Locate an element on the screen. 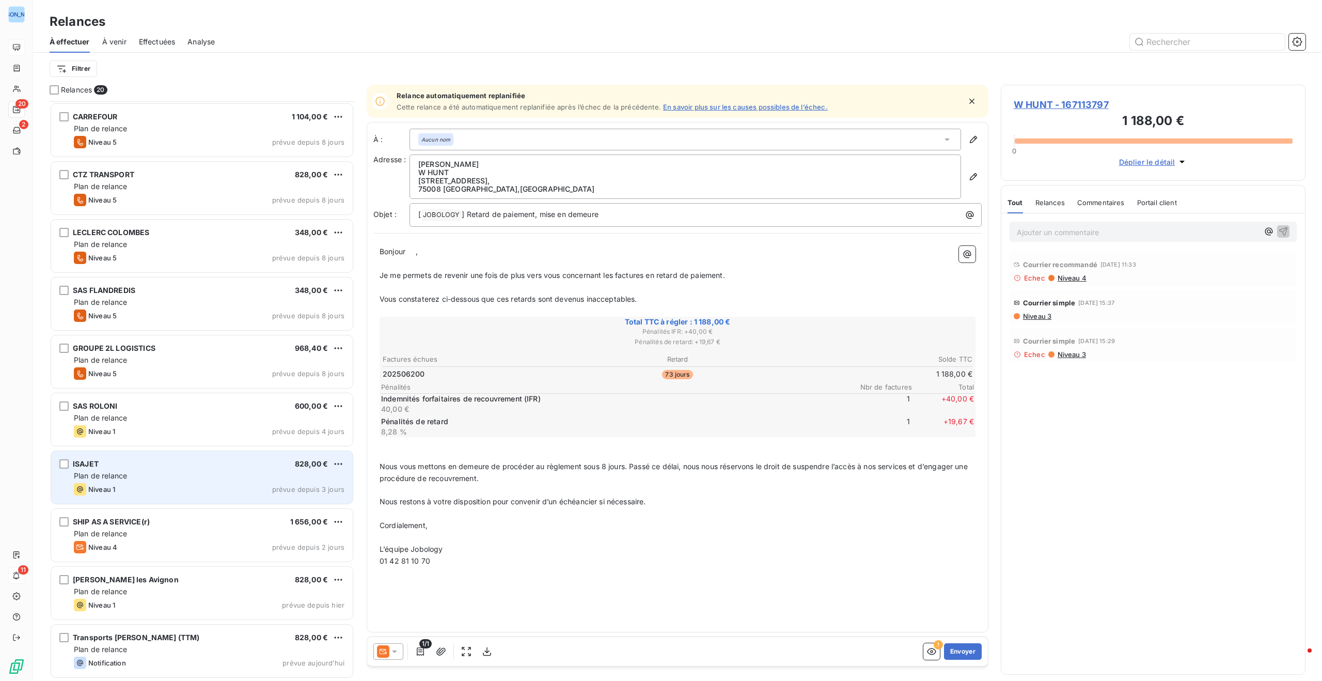 The image size is (1322, 681). span: Je me permets de revenir une fois de plus vers vous concernant les factures en retard de paiement. is located at coordinates (552, 275).